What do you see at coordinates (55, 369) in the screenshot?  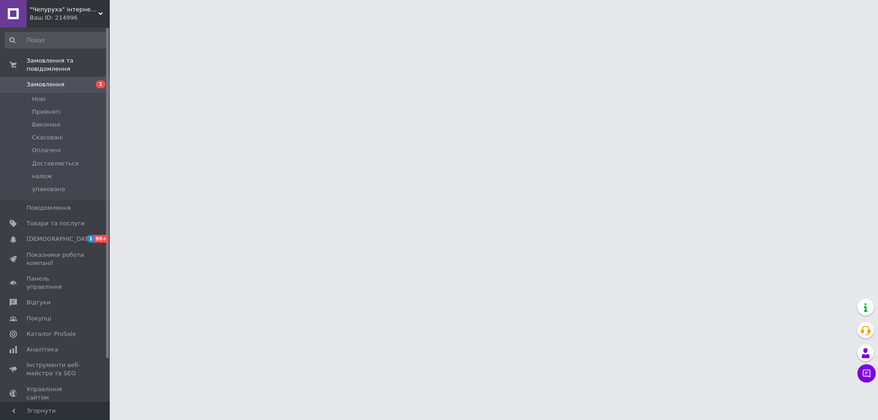 I see `span: Інструменти веб-майстра та SEO` at bounding box center [55, 369].